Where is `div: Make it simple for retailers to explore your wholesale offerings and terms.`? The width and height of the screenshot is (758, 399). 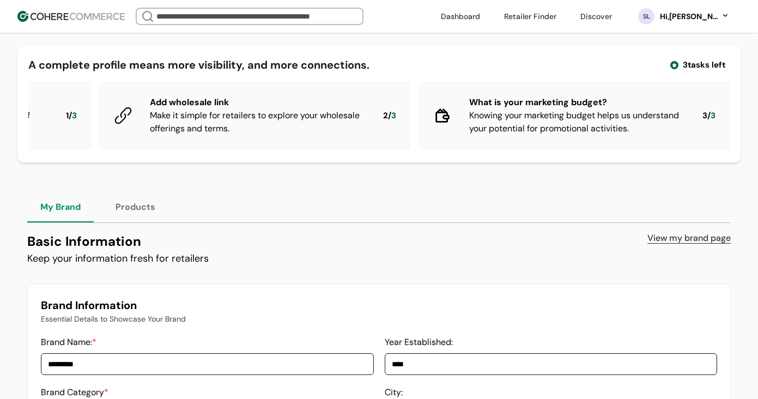 div: Make it simple for retailers to explore your wholesale offerings and terms. is located at coordinates (258, 122).